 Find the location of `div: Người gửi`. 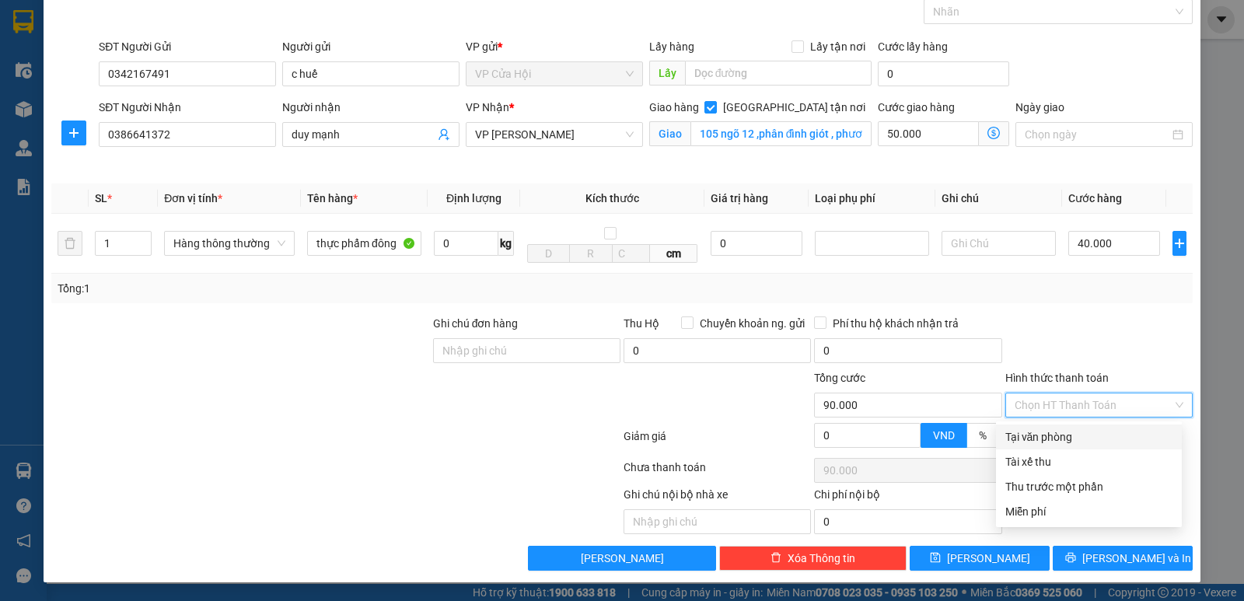

div: Người gửi is located at coordinates (371, 47).